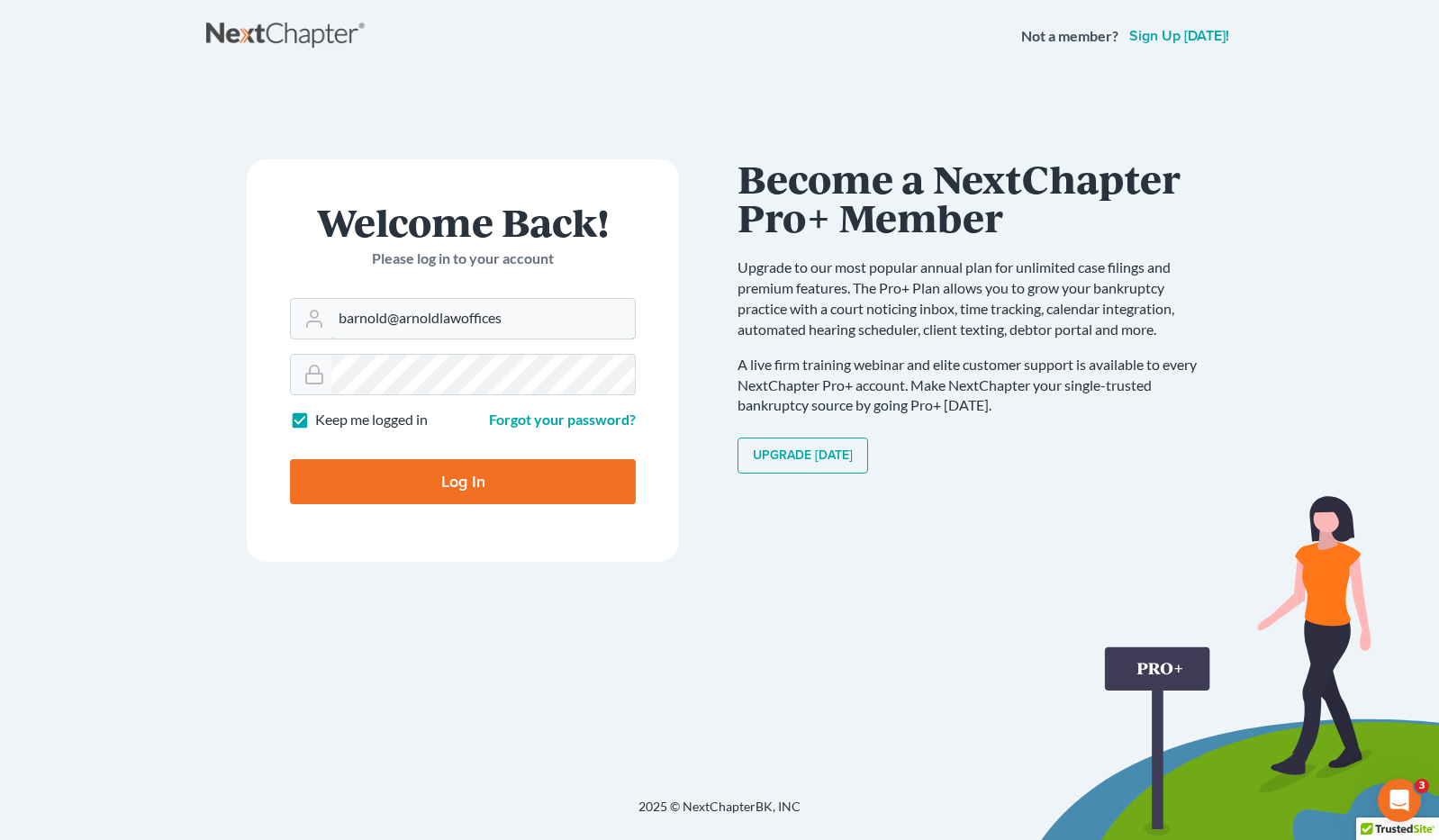 This screenshot has height=840, width=1439. Describe the element at coordinates (976, 197) in the screenshot. I see `h1: Become a NextChapter Pro+ Member` at that location.